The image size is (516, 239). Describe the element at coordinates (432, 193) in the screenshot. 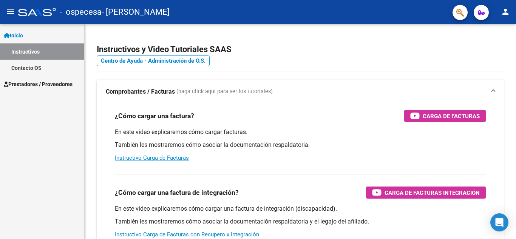

I see `span: Carga de Facturas Integración` at that location.